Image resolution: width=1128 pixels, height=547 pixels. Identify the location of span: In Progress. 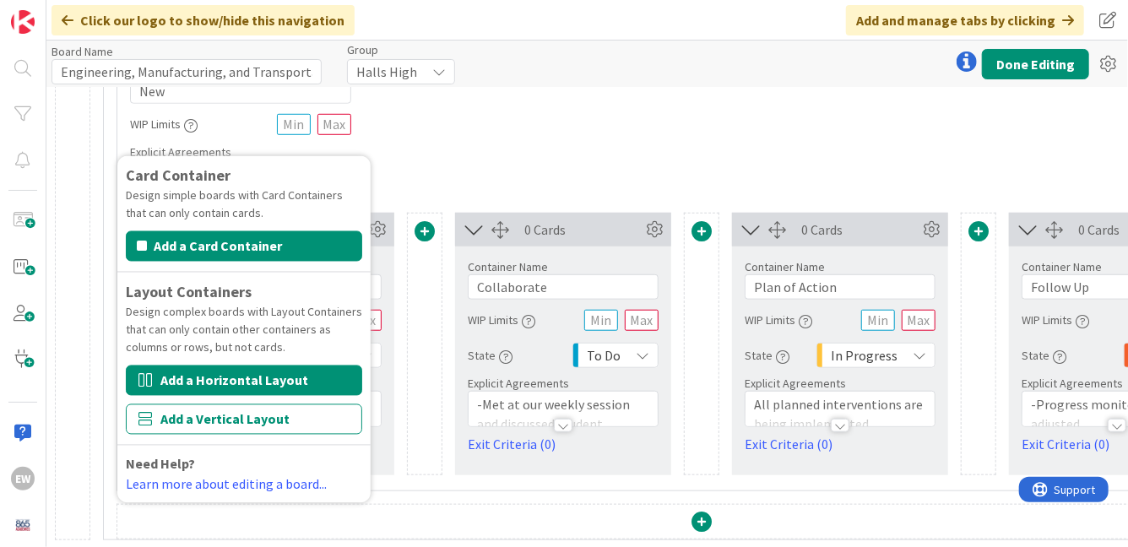
(864, 356).